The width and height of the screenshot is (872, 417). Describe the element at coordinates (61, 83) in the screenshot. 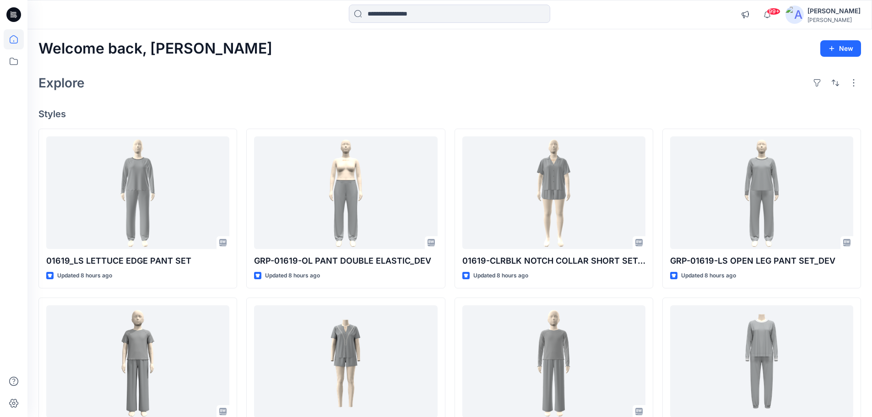

I see `h2: Explore` at that location.